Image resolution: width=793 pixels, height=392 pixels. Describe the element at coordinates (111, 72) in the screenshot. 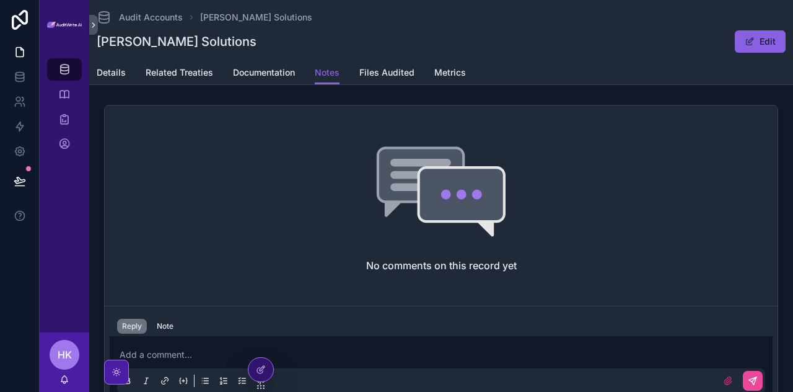

I see `span: Details` at that location.